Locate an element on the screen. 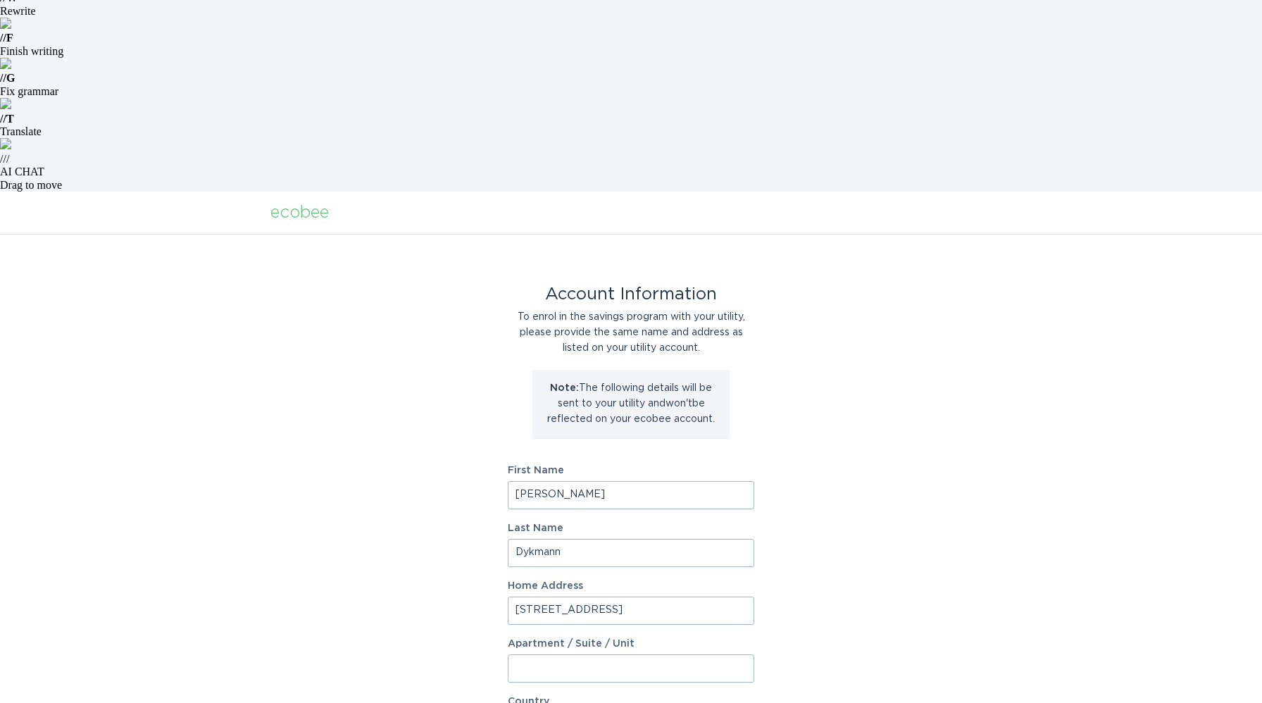 This screenshot has width=1262, height=703. label: Last Name is located at coordinates (631, 528).